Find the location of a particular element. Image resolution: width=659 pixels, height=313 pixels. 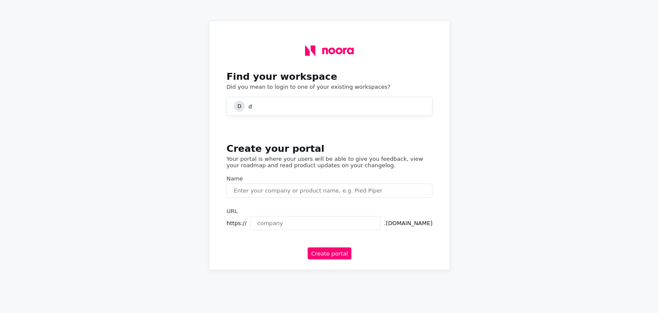

div: https:// is located at coordinates (237, 223).